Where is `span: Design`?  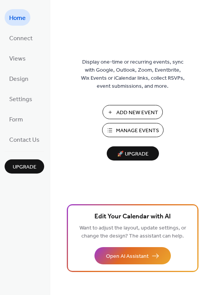 span: Design is located at coordinates (19, 79).